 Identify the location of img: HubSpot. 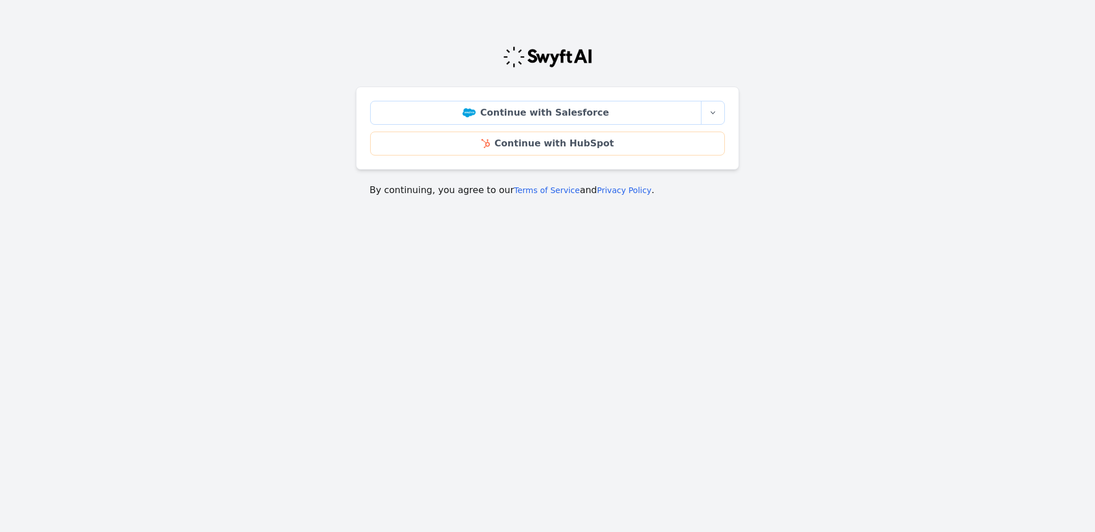
(485, 144).